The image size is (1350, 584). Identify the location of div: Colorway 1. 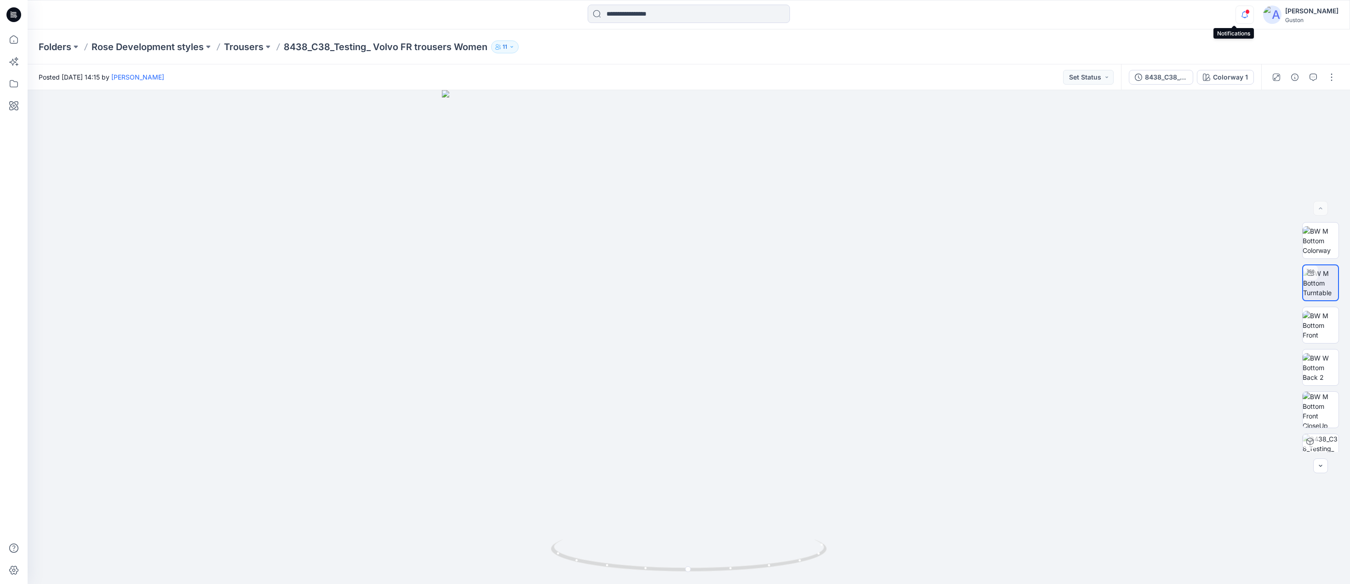
(1231, 77).